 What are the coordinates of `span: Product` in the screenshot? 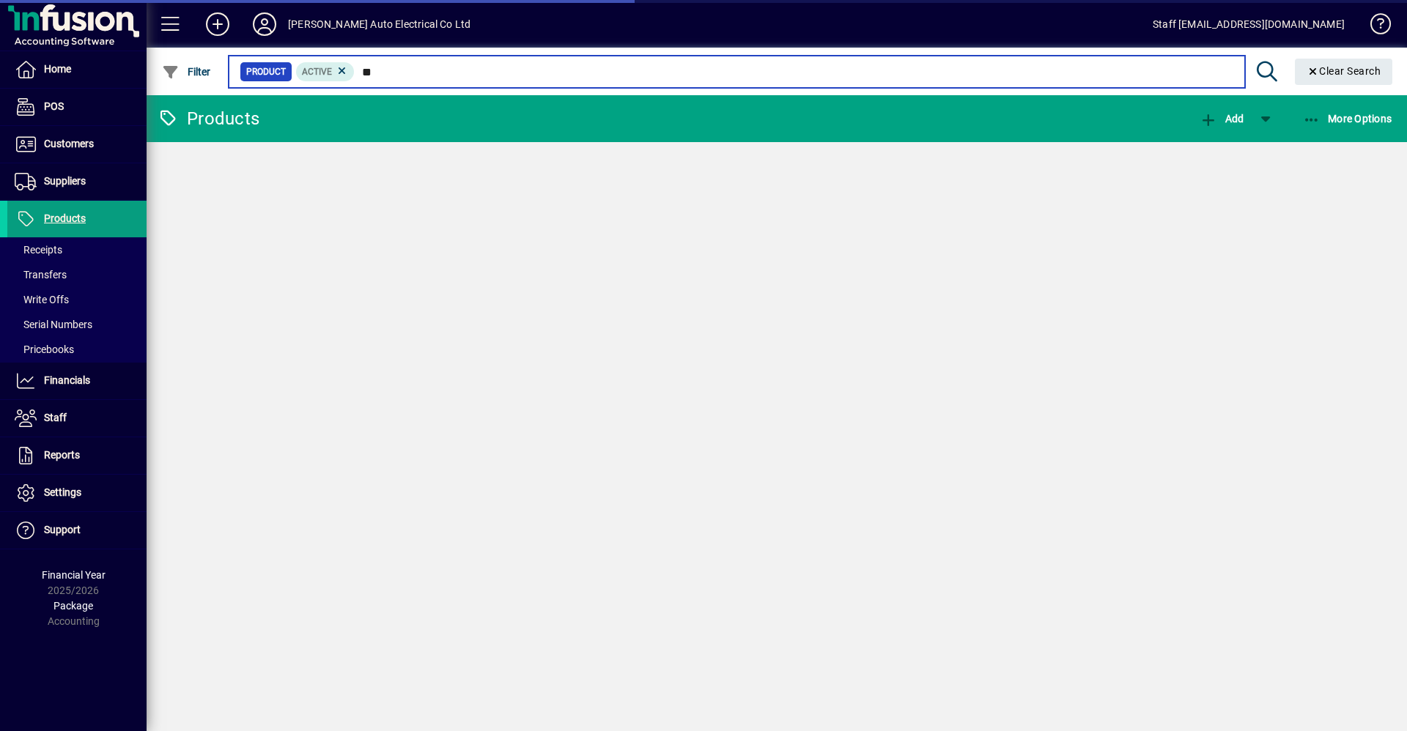 It's located at (266, 72).